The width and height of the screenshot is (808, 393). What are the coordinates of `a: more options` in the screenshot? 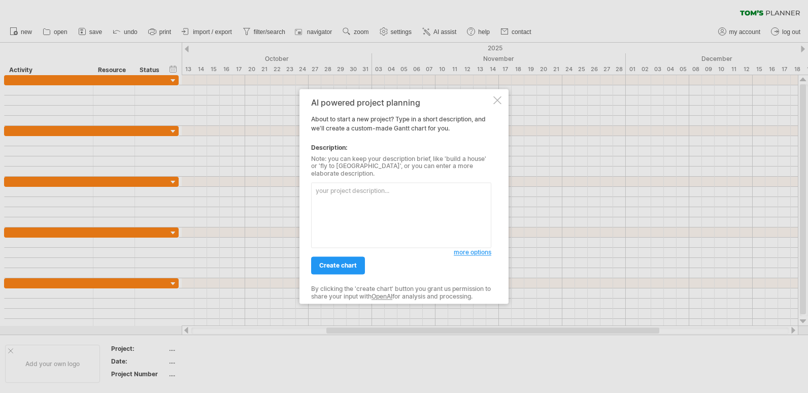 It's located at (472, 253).